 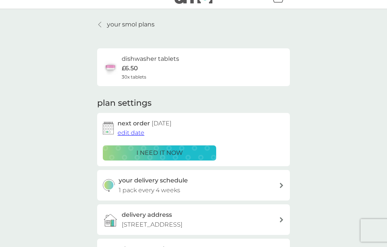 What do you see at coordinates (159, 153) in the screenshot?
I see `p: i need it now` at bounding box center [159, 153].